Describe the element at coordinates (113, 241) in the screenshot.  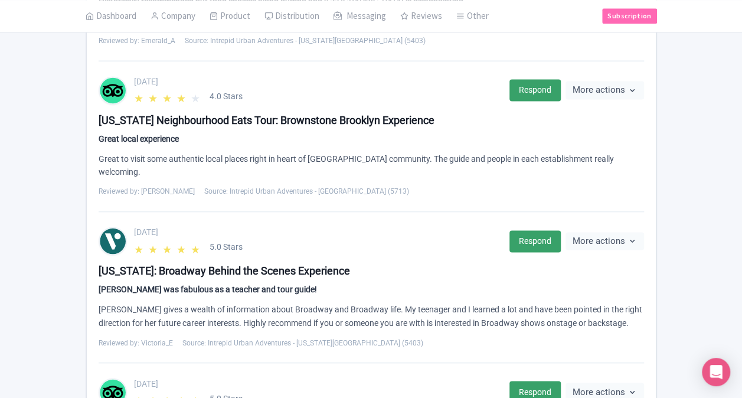
I see `img: viator-round-color-01-75e0e71c4bf787f1c8912121e6bb0b85.svg` at that location.